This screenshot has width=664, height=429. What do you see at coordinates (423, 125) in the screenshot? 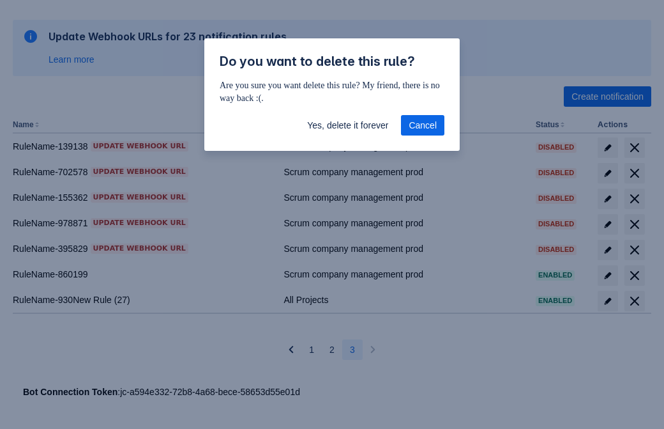
I see `span: Cancel` at bounding box center [423, 125].